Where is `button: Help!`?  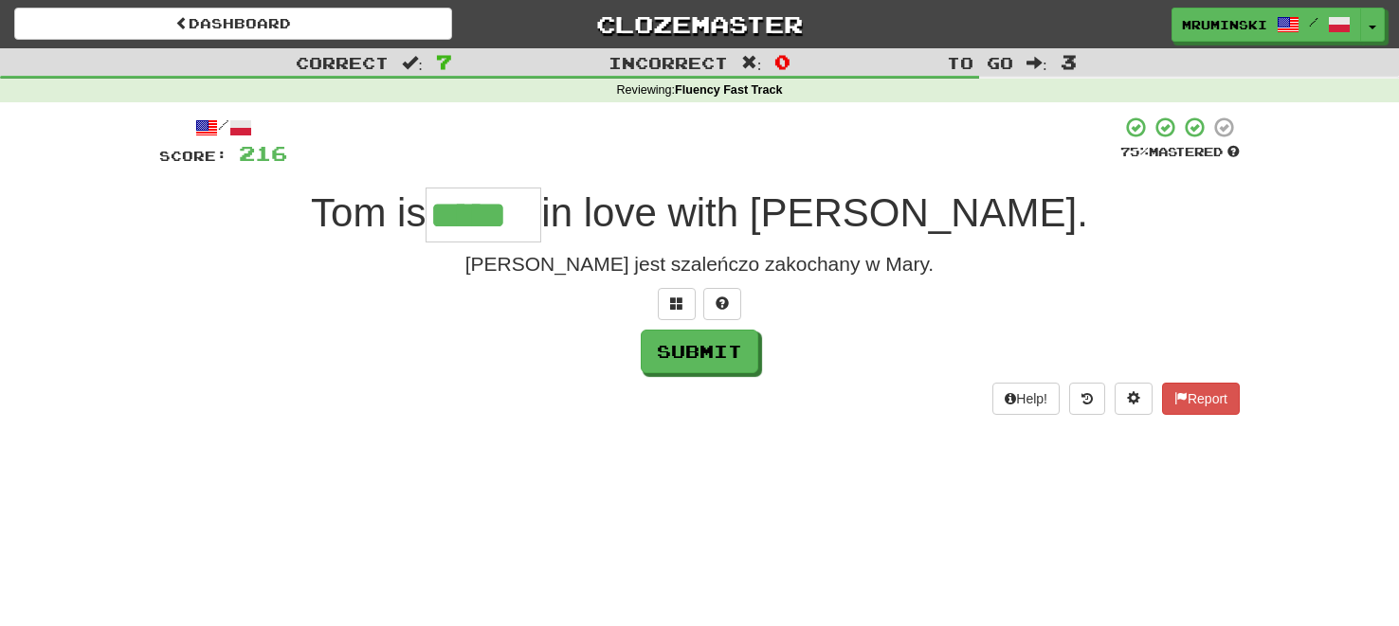 button: Help! is located at coordinates (1026, 399).